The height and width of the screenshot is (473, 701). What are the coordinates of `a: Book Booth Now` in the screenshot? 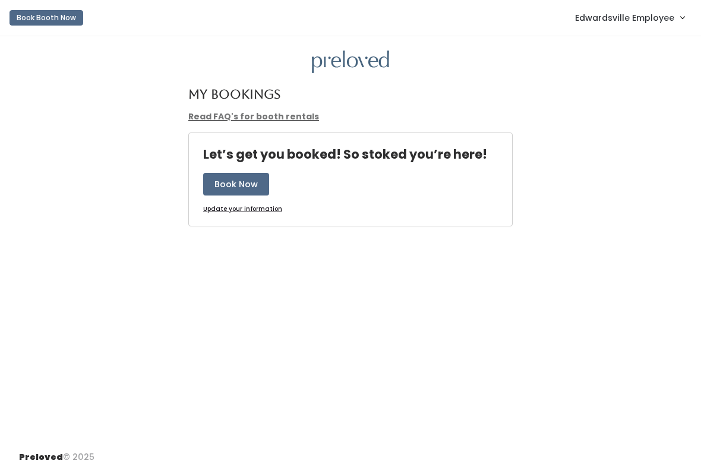 It's located at (46, 18).